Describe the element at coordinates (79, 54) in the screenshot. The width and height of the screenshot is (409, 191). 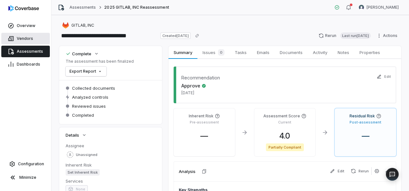
I see `div: Complete` at that location.